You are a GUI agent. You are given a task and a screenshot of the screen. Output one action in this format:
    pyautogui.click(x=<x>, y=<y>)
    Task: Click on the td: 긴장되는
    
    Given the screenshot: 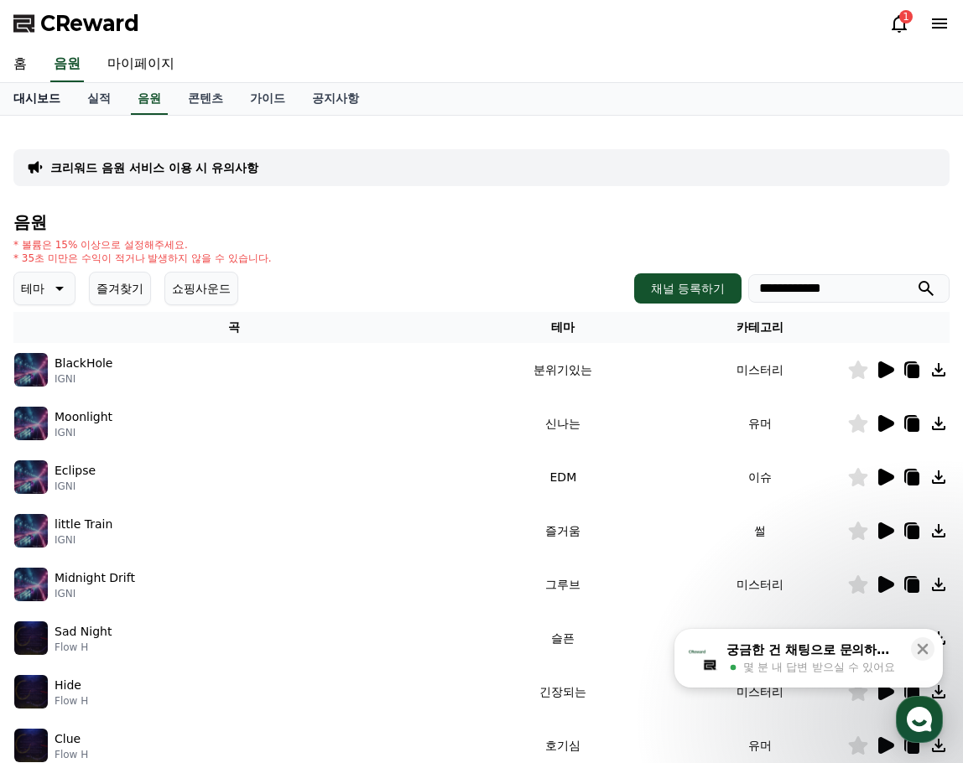 What is the action you would take?
    pyautogui.click(x=563, y=692)
    